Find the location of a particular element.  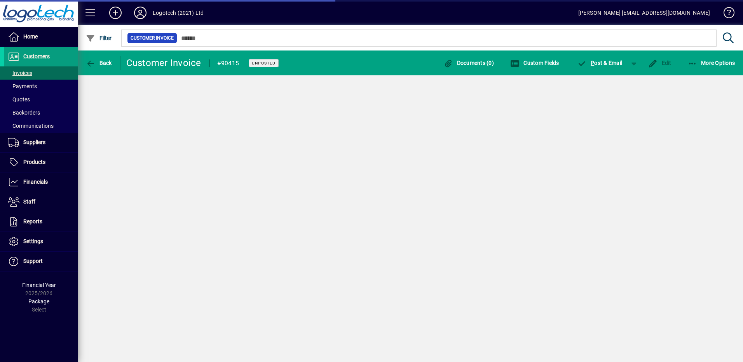

span: Products is located at coordinates (34, 162).